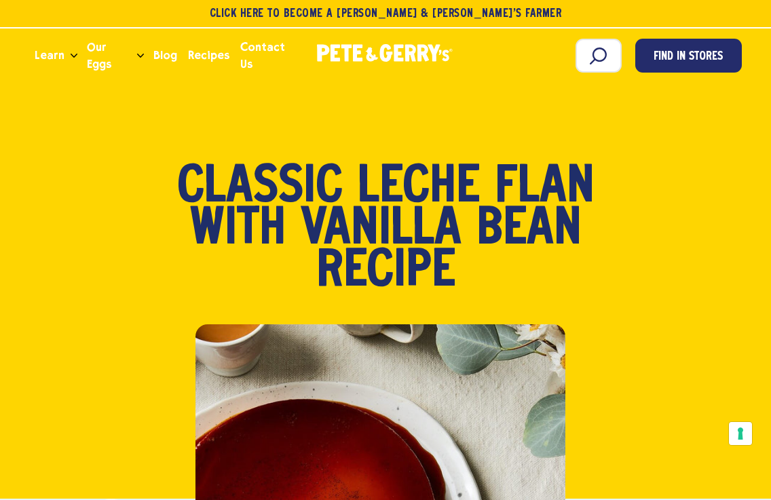 This screenshot has height=500, width=771. What do you see at coordinates (529, 230) in the screenshot?
I see `span: Bean` at bounding box center [529, 230].